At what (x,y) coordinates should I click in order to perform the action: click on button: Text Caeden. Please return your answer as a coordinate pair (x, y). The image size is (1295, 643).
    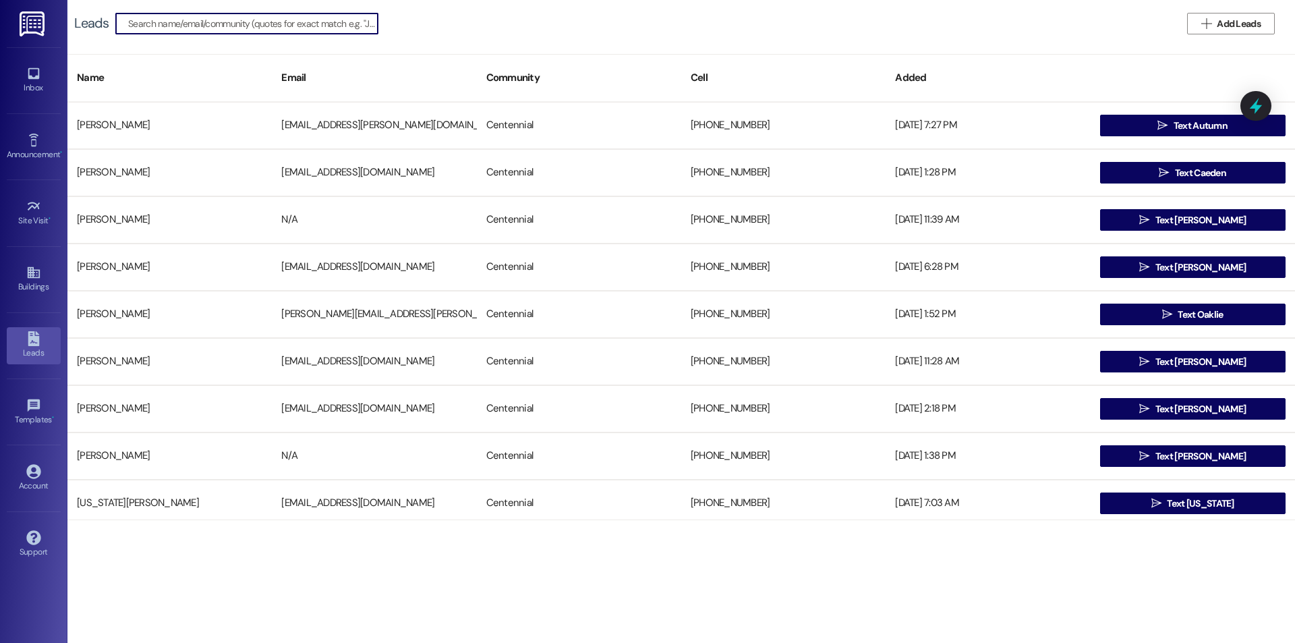
    Looking at the image, I should click on (1192, 173).